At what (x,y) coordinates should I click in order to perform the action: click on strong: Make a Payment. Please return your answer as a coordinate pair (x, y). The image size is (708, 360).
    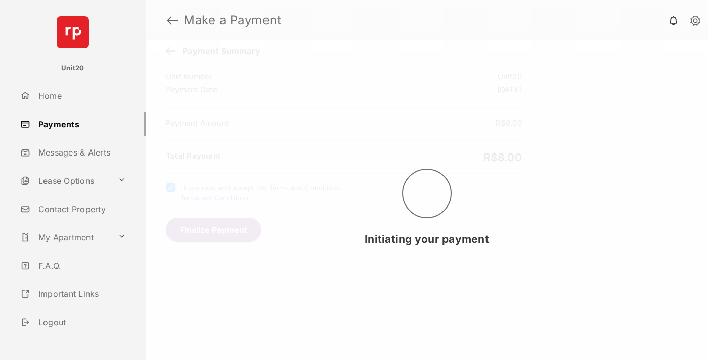
    Looking at the image, I should click on (232, 20).